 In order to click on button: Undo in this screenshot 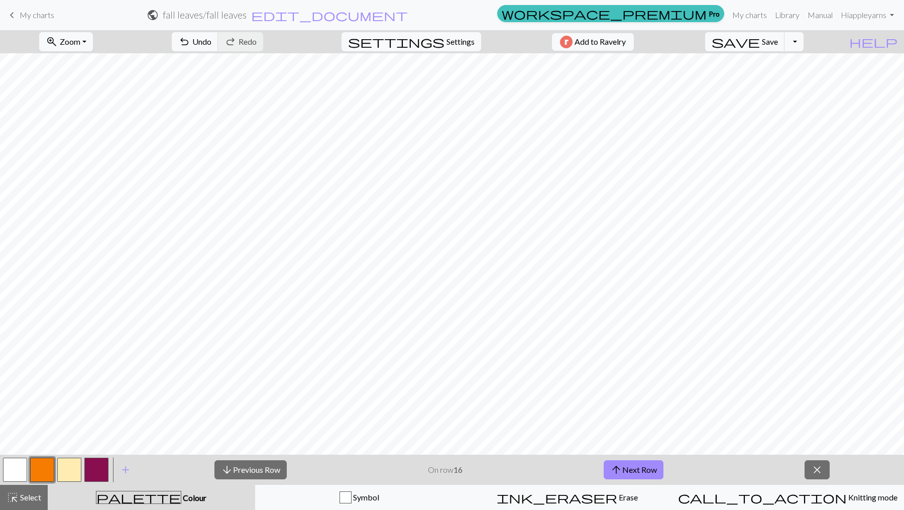, I will do `click(195, 42)`.